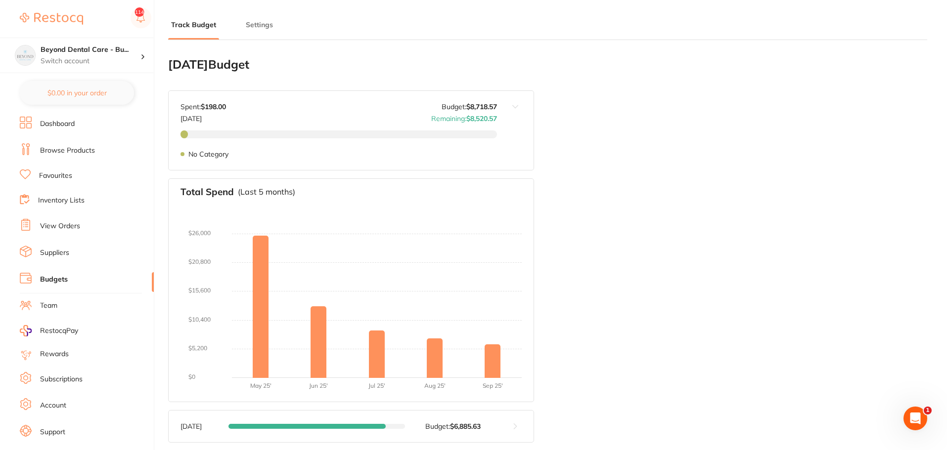  What do you see at coordinates (90, 50) in the screenshot?
I see `h4: Beyond Dental Care - Burpengary` at bounding box center [90, 50].